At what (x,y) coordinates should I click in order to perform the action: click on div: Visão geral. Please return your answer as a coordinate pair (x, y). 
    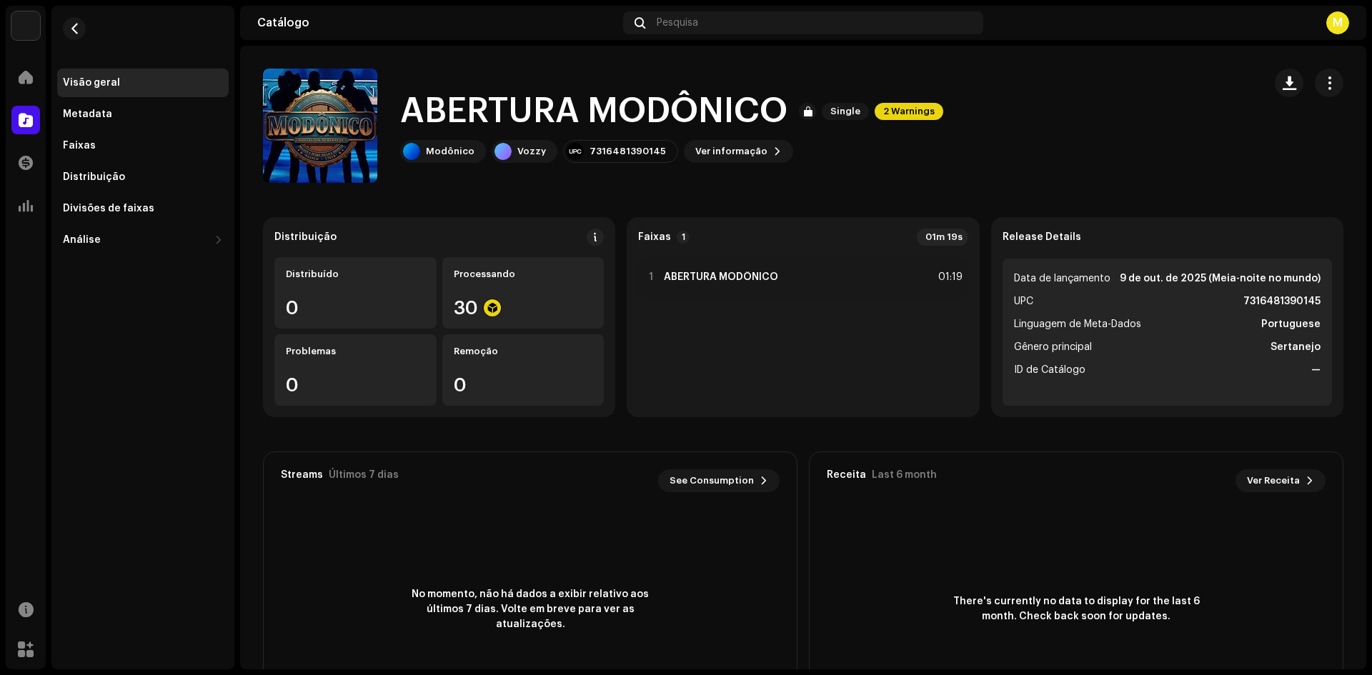
    Looking at the image, I should click on (91, 83).